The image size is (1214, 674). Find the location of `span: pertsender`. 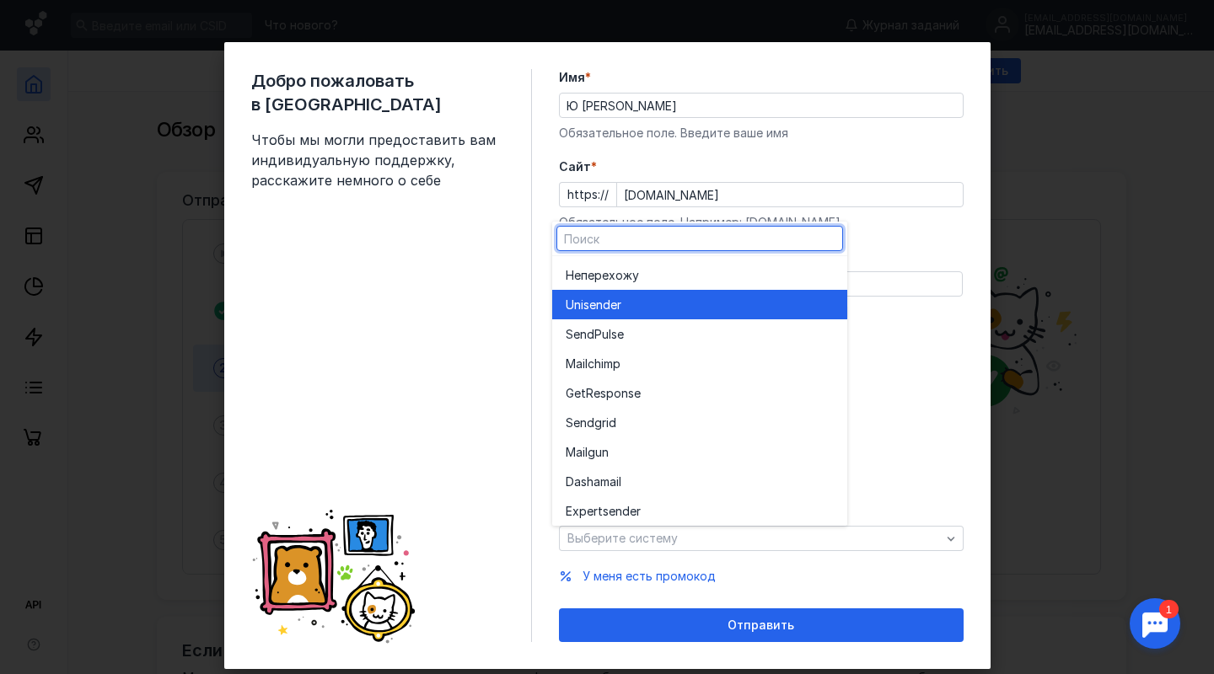

span: pertsender is located at coordinates (610, 512).